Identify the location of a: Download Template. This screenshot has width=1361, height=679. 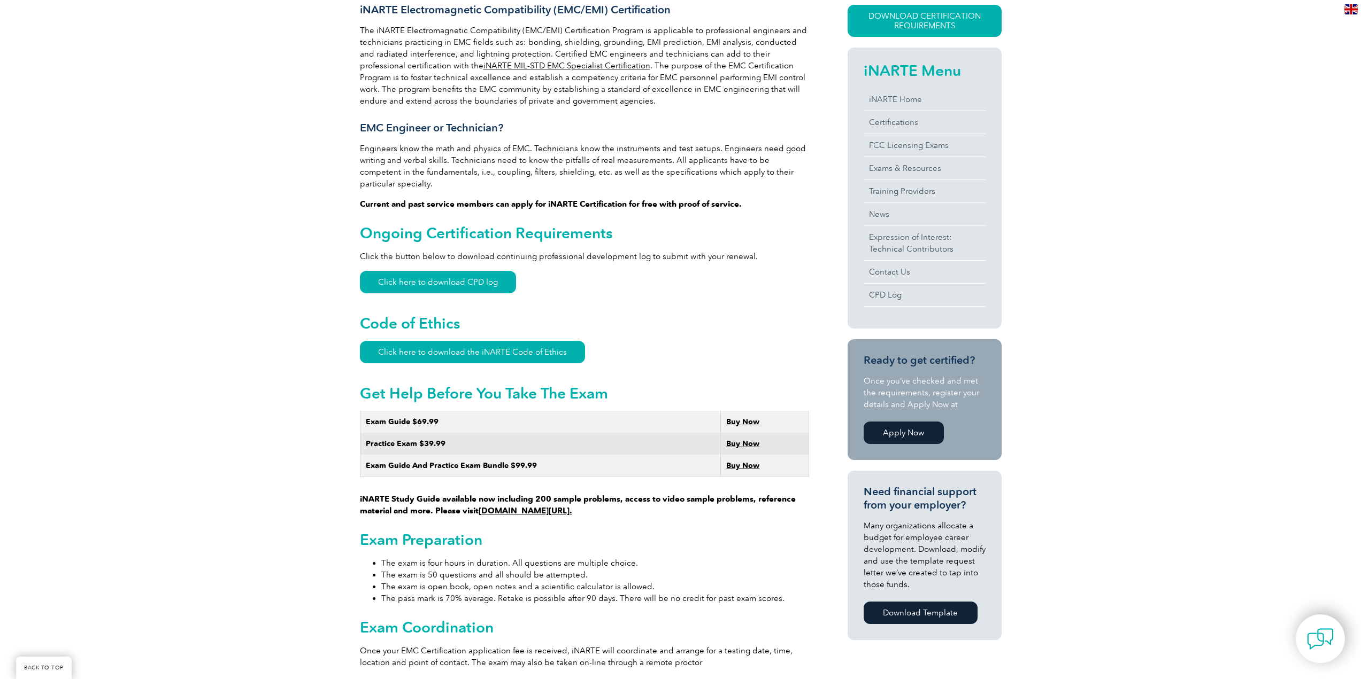
(920, 613).